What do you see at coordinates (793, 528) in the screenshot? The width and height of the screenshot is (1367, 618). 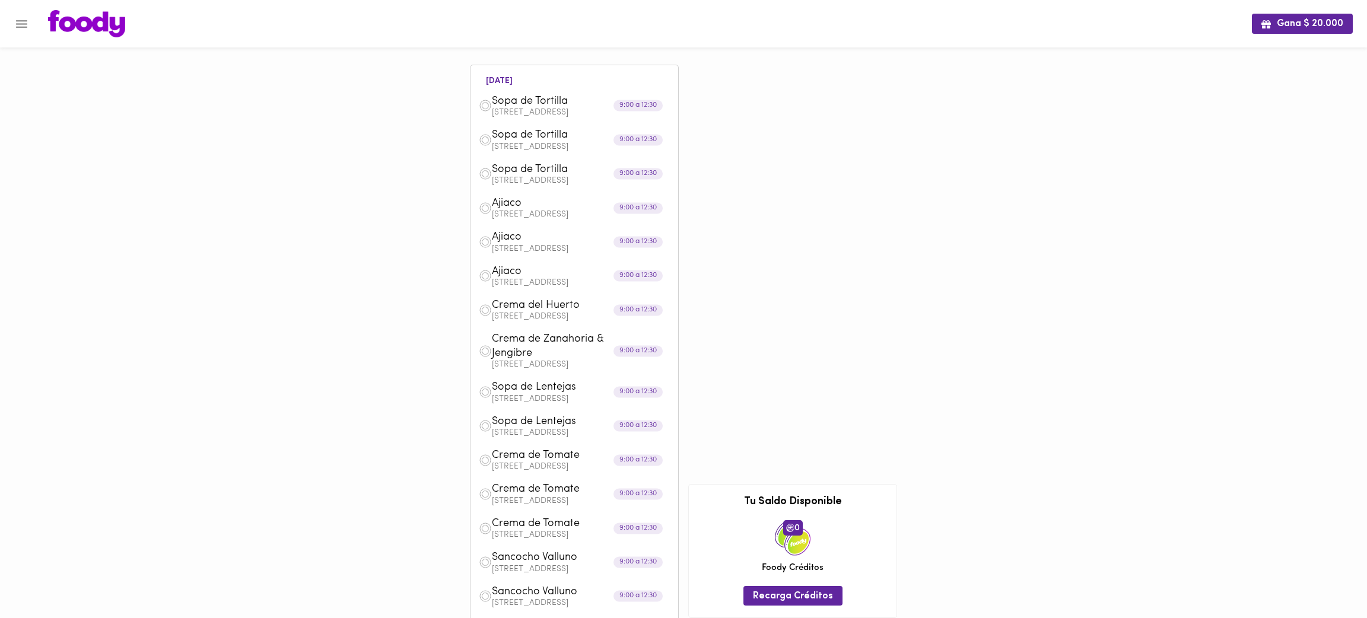 I see `span: 0` at bounding box center [793, 528].